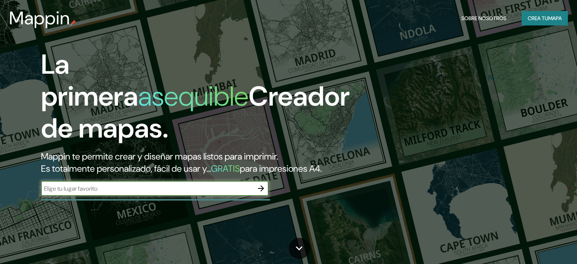 This screenshot has width=577, height=264. I want to click on button: Sobre nosotros, so click(484, 18).